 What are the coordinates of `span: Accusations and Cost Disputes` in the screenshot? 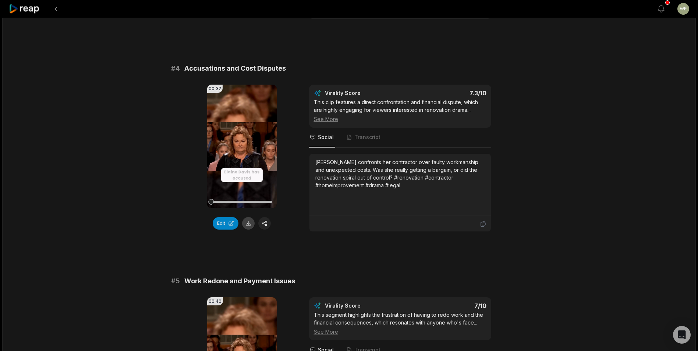 It's located at (235, 68).